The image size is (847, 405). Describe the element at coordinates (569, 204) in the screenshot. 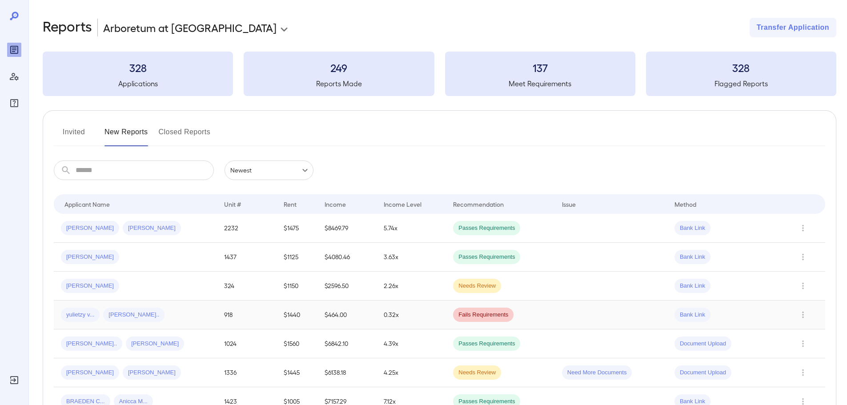

I see `div: Issue` at that location.